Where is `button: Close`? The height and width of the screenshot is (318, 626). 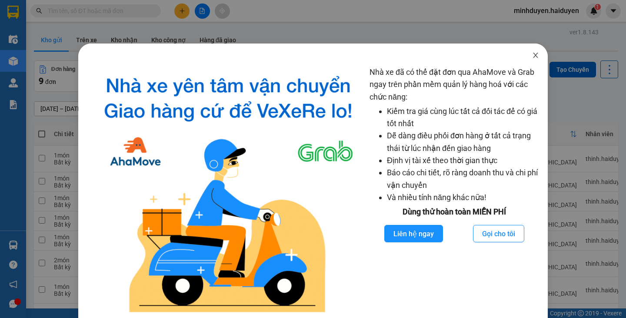 button: Close is located at coordinates (535, 56).